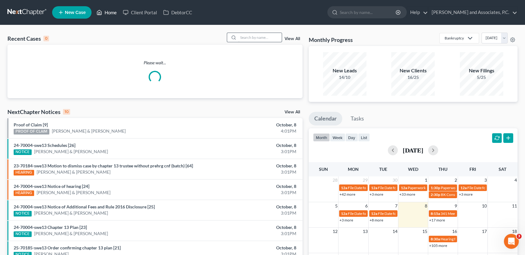 Image resolution: width=525 pixels, height=255 pixels. What do you see at coordinates (345, 77) in the screenshot?
I see `div: 14/10` at bounding box center [345, 77].